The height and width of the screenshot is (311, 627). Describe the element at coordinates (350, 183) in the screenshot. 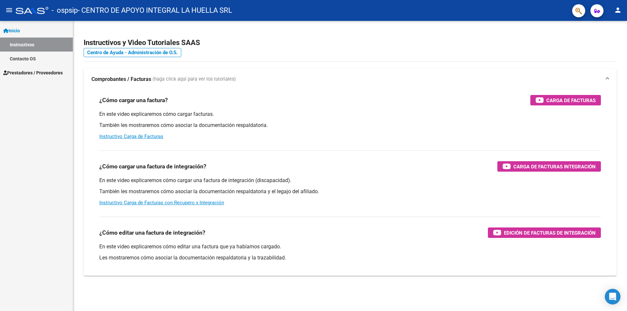

I see `div: Comprobantes / Facturas (haga click aquí para ver los tutoriales)` at that location.